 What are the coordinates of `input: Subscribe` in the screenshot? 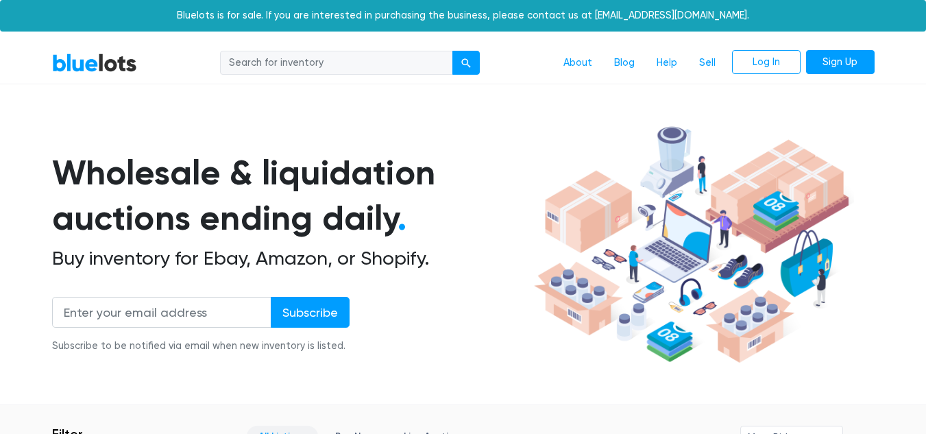 It's located at (310, 312).